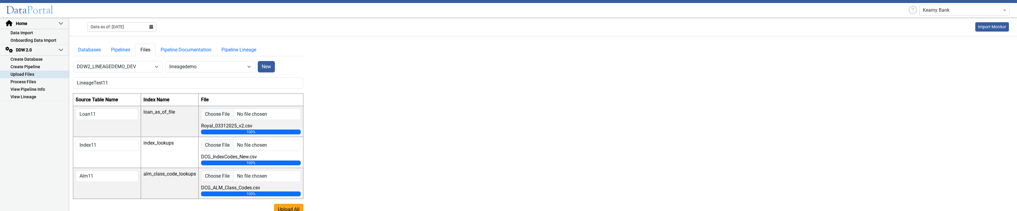  Describe the element at coordinates (170, 183) in the screenshot. I see `td: alm_class_code_lookups` at that location.